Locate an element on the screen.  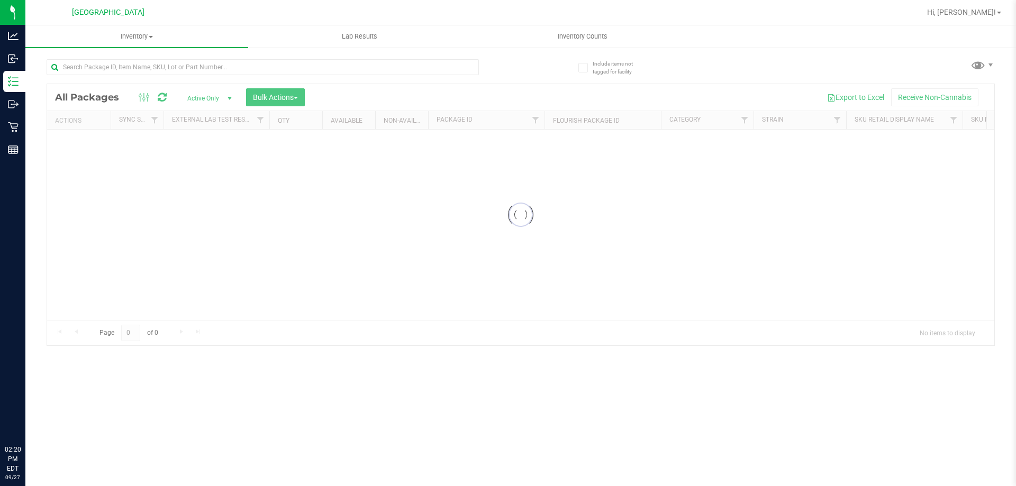
span: Inventory Counts is located at coordinates (582, 36).